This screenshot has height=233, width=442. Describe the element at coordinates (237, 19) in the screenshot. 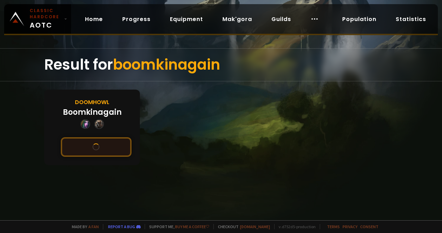

I see `a: Mak'gora` at that location.